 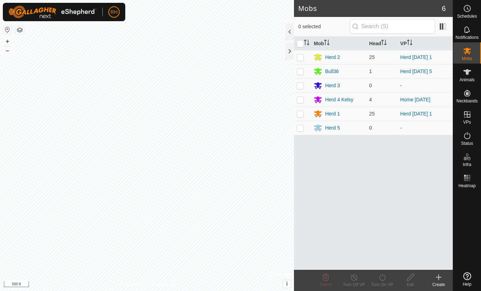 What do you see at coordinates (332, 85) in the screenshot?
I see `div: Herd 3` at bounding box center [332, 85].